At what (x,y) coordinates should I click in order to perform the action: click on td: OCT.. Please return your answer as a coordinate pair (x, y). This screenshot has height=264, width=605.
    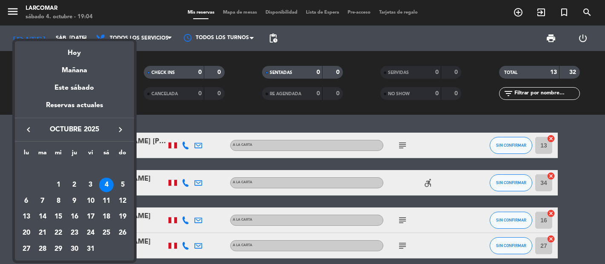
    Looking at the image, I should click on (74, 169).